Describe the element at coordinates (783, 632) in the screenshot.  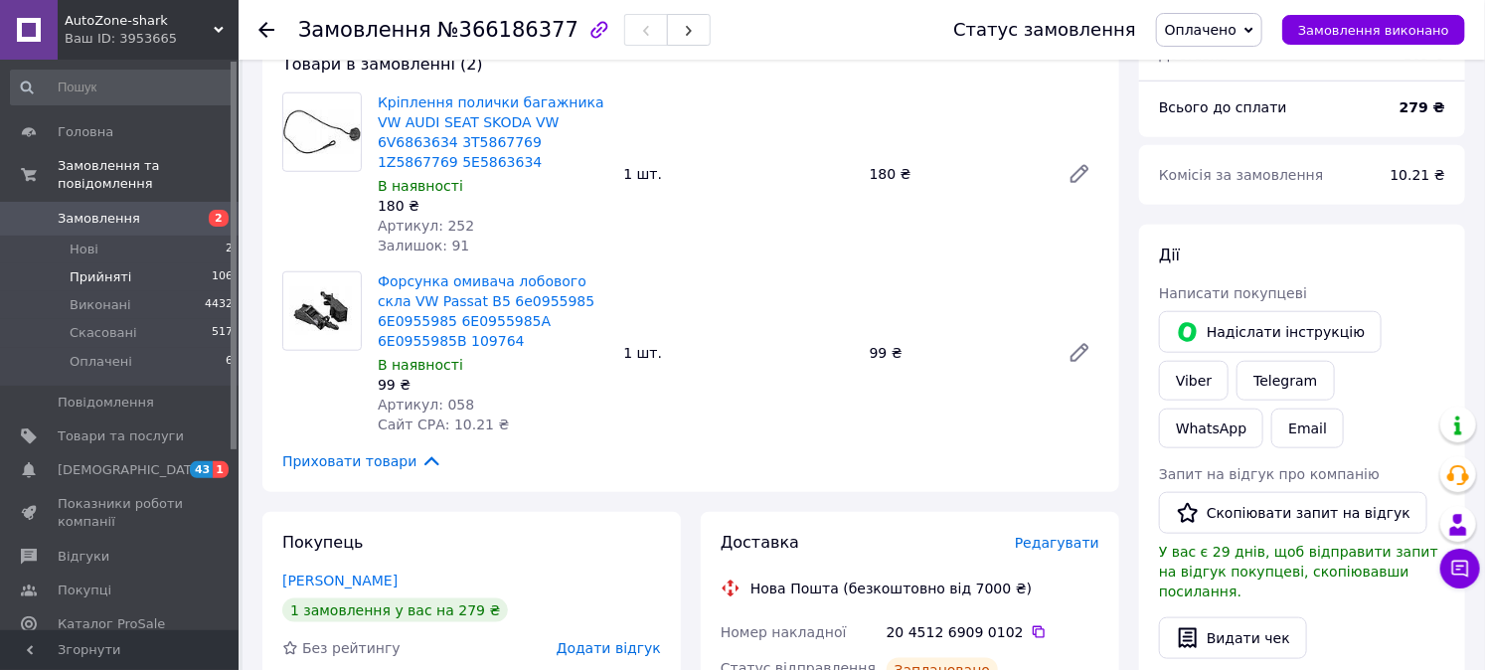
I see `span: Номер накладної` at that location.